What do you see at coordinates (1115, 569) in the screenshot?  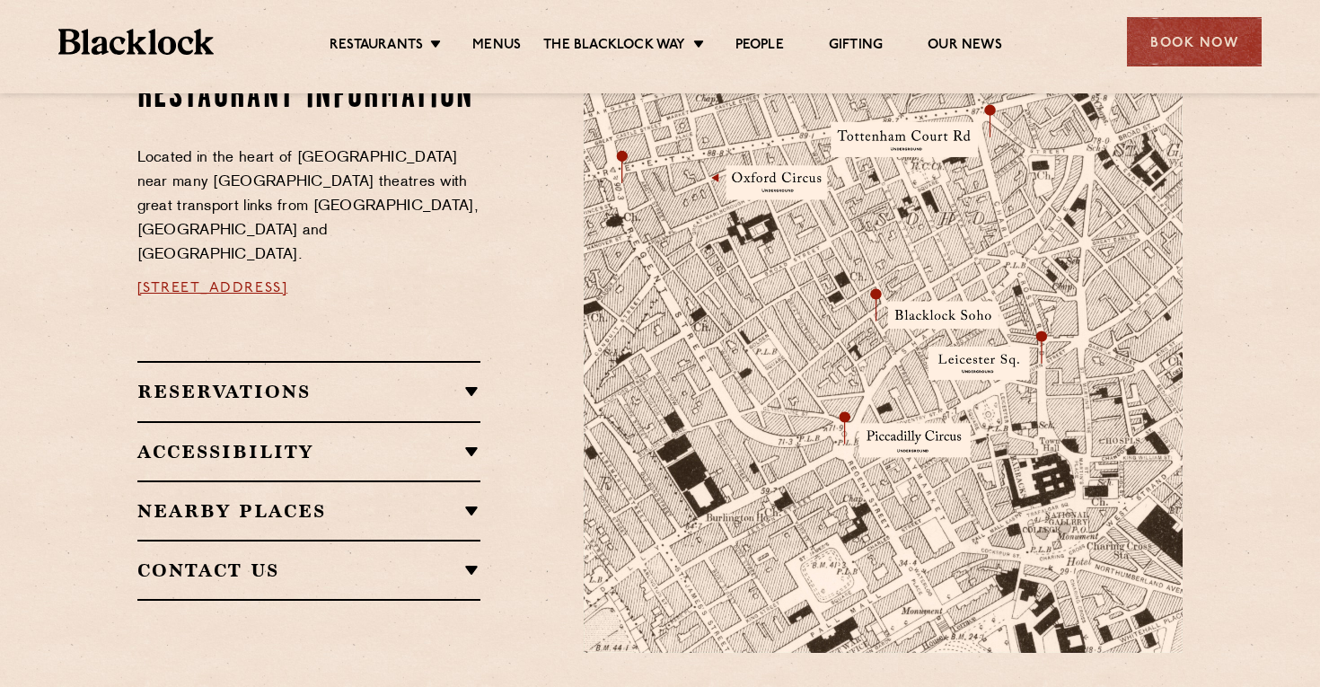 I see `img: svg%3E` at bounding box center [1115, 569].